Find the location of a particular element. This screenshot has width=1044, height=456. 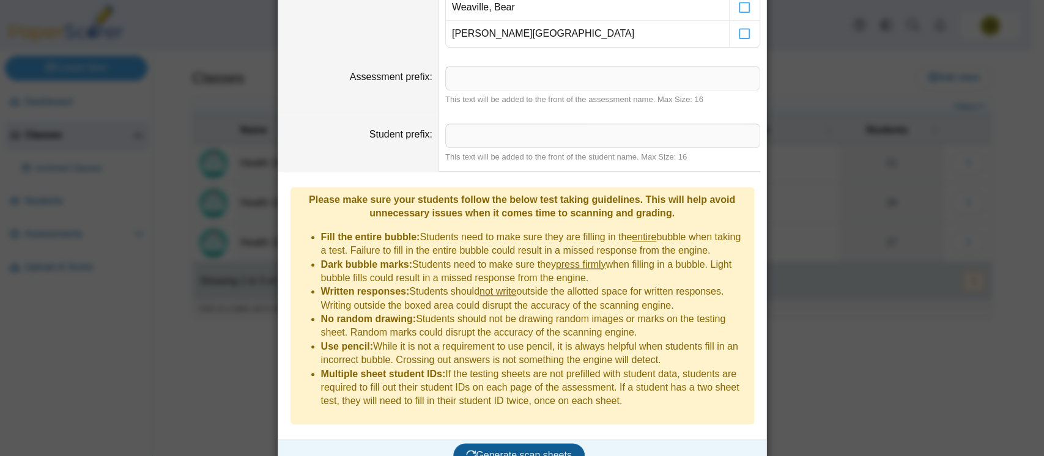

li: Students should not be drawing random images or marks on the testing sheet. Random marks could di... is located at coordinates (534, 326).